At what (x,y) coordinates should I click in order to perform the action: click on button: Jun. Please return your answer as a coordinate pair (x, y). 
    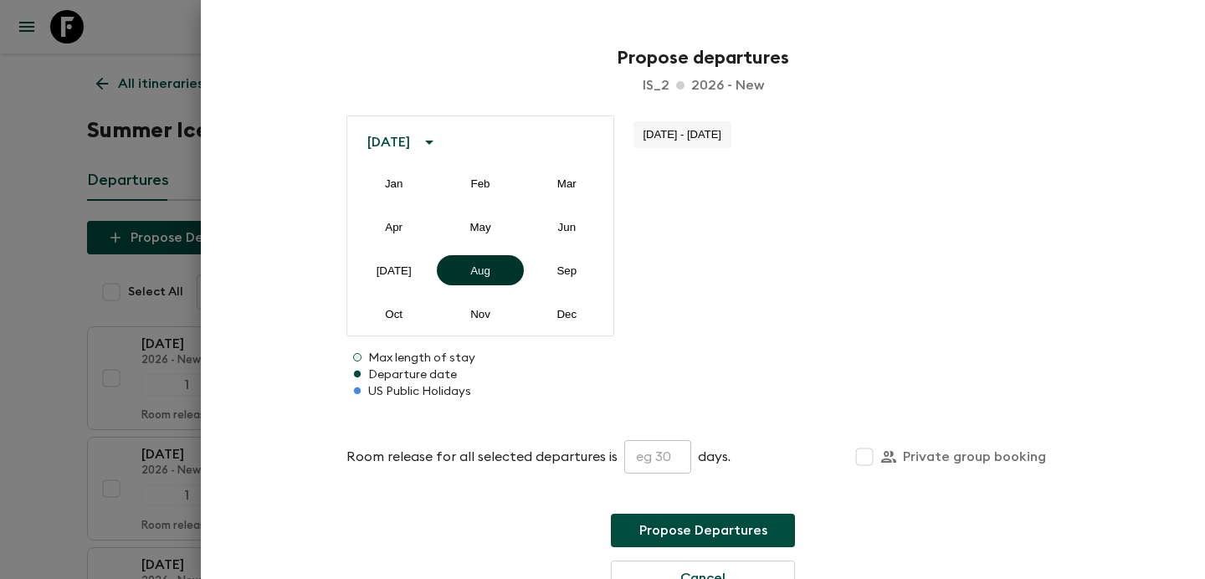
    Looking at the image, I should click on (567, 227).